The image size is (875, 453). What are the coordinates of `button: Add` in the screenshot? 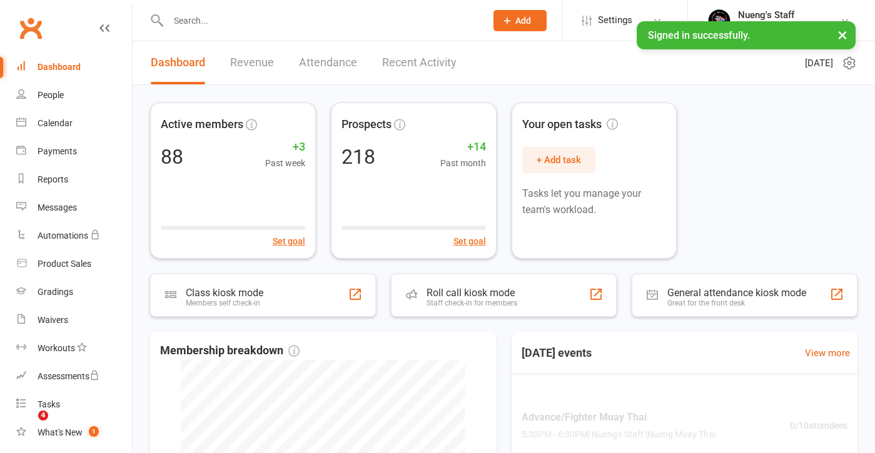 It's located at (520, 21).